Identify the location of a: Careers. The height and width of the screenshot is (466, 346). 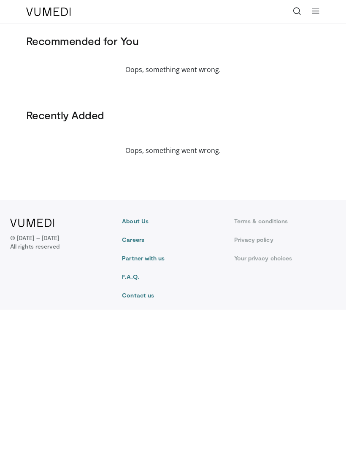
(173, 240).